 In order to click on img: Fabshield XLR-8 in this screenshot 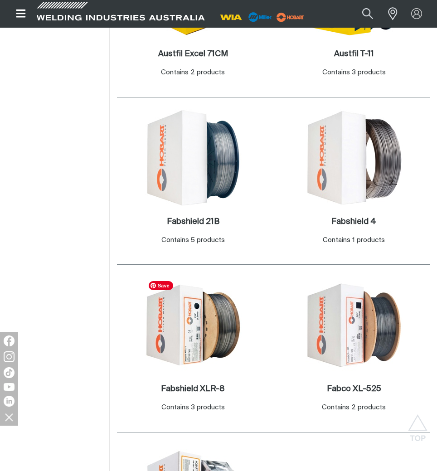, I will do `click(193, 325)`.